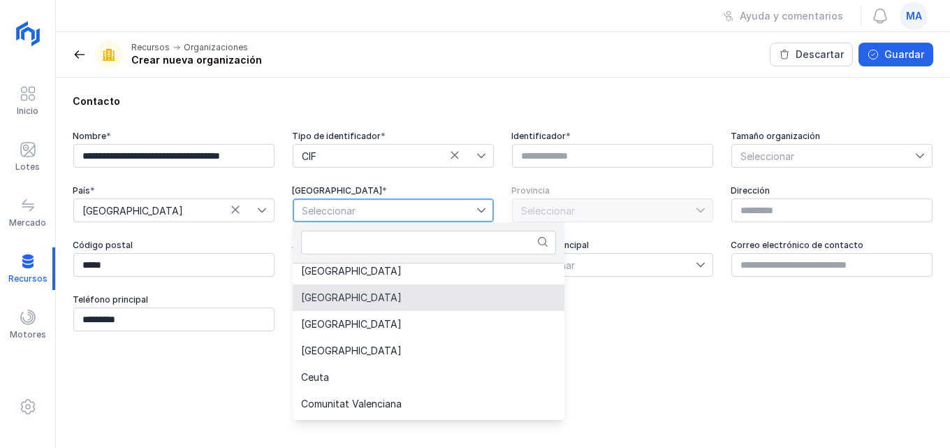  Describe the element at coordinates (150, 47) in the screenshot. I see `div: Recursos` at that location.